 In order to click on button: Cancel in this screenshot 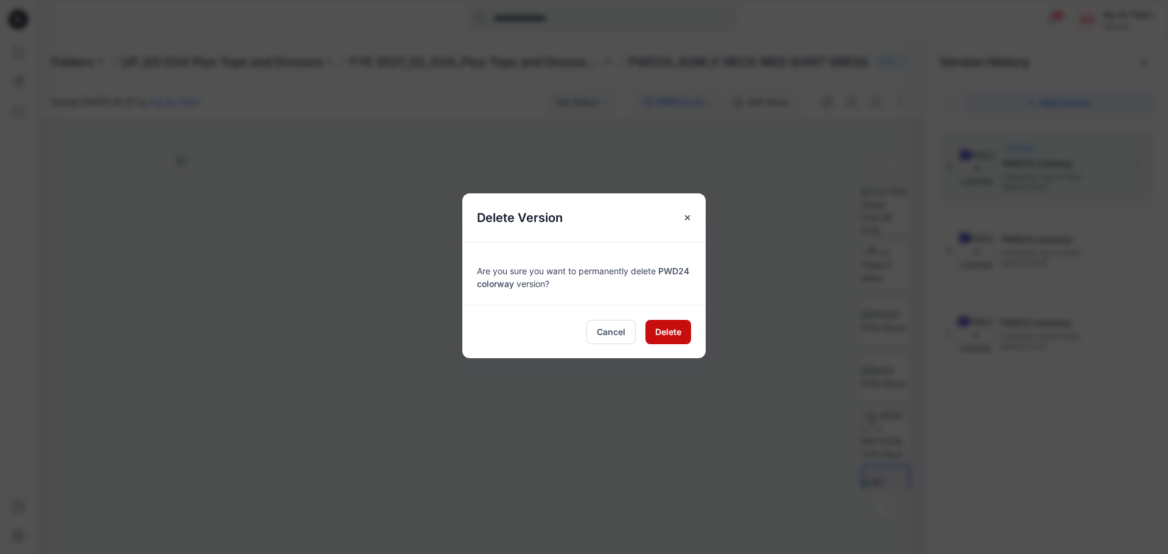, I will do `click(611, 332)`.